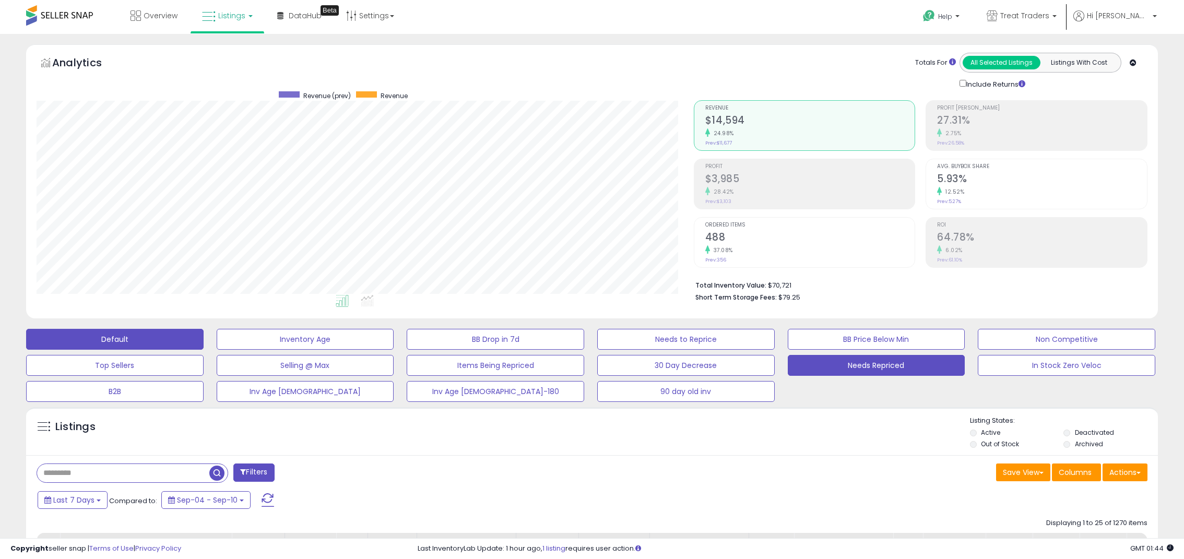  Describe the element at coordinates (232, 16) in the screenshot. I see `span: Listings` at that location.